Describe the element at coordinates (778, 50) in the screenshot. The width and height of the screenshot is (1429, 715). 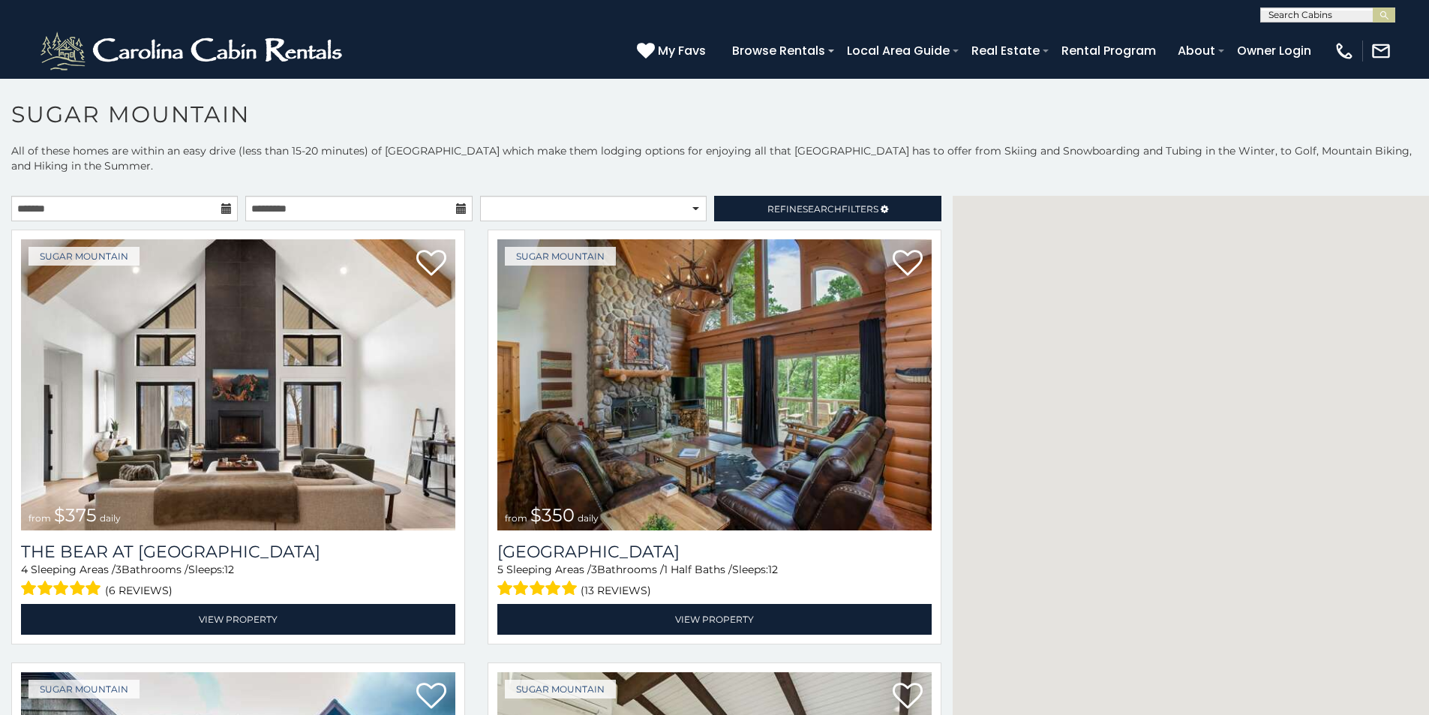
I see `a: Browse Rentals` at that location.